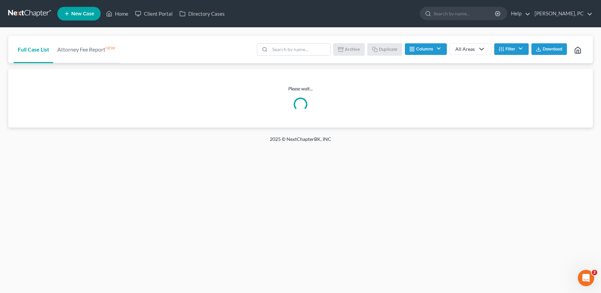 This screenshot has height=293, width=601. Describe the element at coordinates (425, 49) in the screenshot. I see `button: Columns` at that location.